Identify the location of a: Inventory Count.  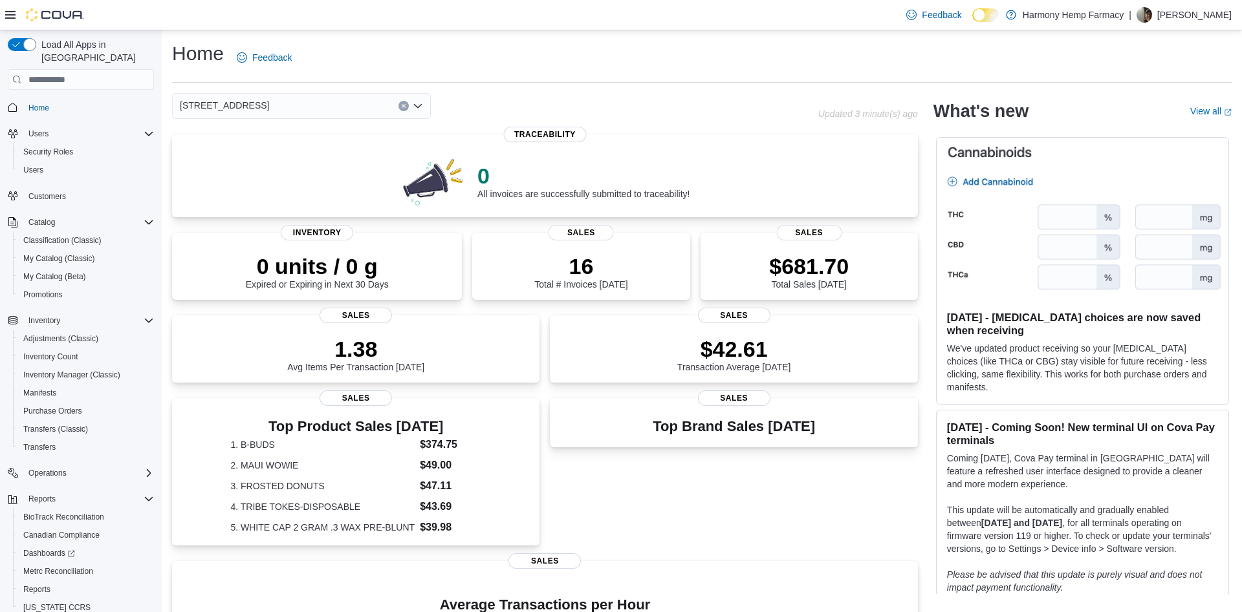
(50, 357).